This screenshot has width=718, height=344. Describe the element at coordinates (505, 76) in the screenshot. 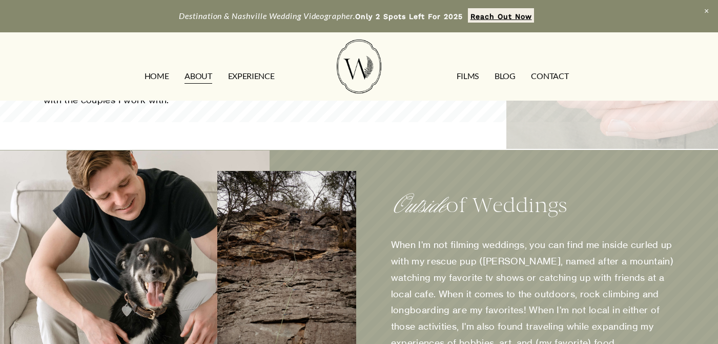

I see `a: Blog` at that location.